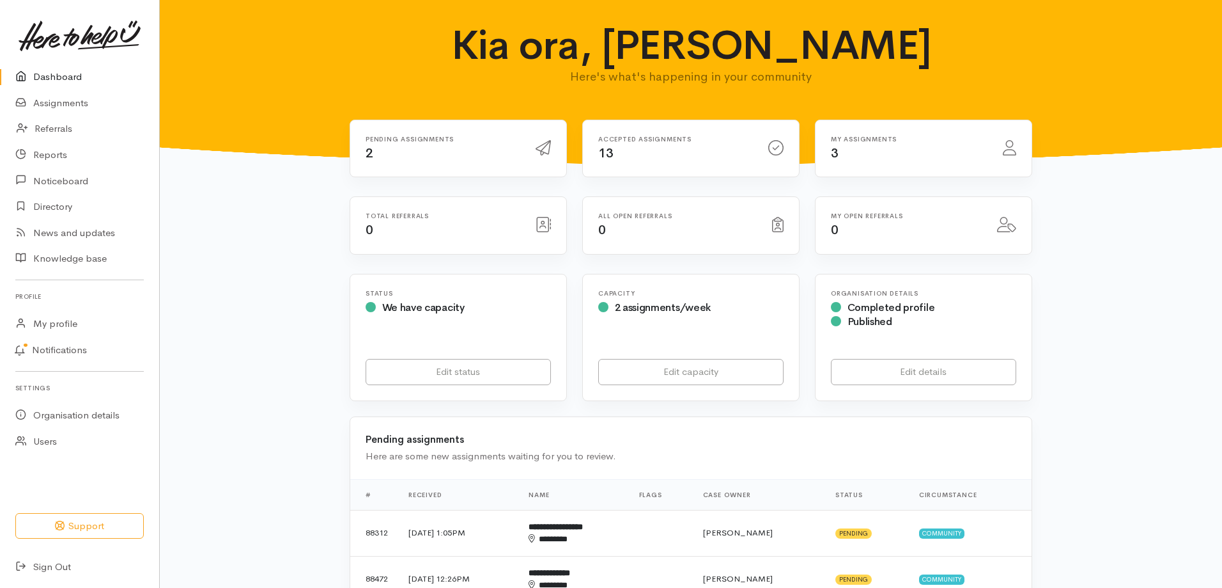  What do you see at coordinates (691, 293) in the screenshot?
I see `h6: Capacity` at bounding box center [691, 293].